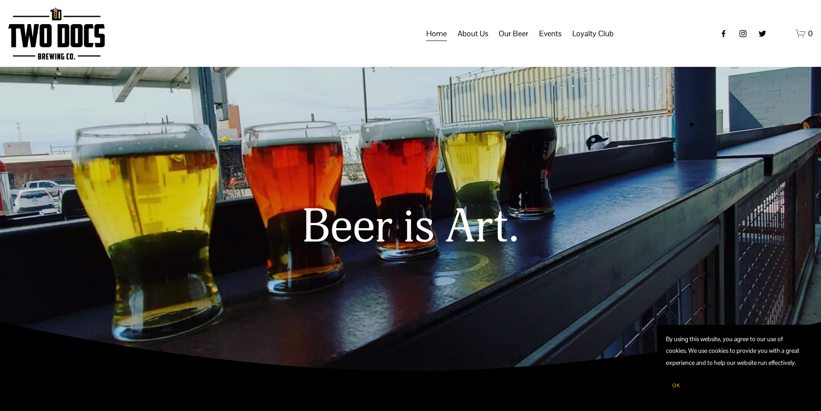 This screenshot has height=411, width=821. What do you see at coordinates (593, 34) in the screenshot?
I see `span: Loyalty Club` at bounding box center [593, 34].